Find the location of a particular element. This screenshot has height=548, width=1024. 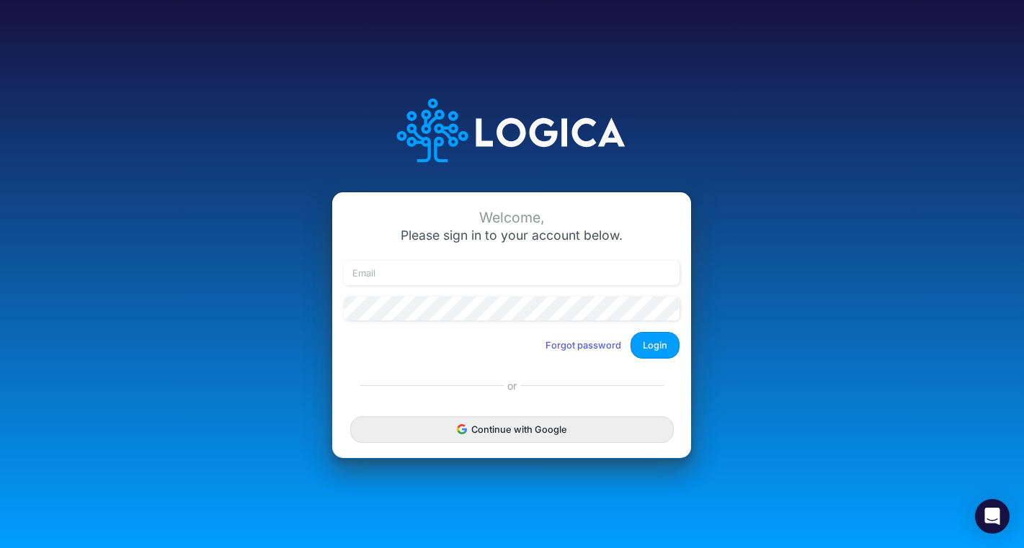

button: Forgot password is located at coordinates (583, 345).